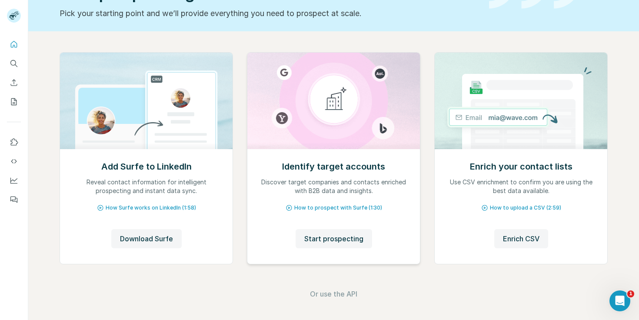  What do you see at coordinates (333, 101) in the screenshot?
I see `img: Identify target accounts` at bounding box center [333, 101].